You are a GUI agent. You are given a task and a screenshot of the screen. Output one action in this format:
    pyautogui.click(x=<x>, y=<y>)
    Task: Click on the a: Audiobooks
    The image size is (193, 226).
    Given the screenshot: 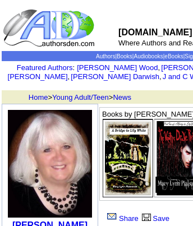 What is the action you would take?
    pyautogui.click(x=148, y=56)
    